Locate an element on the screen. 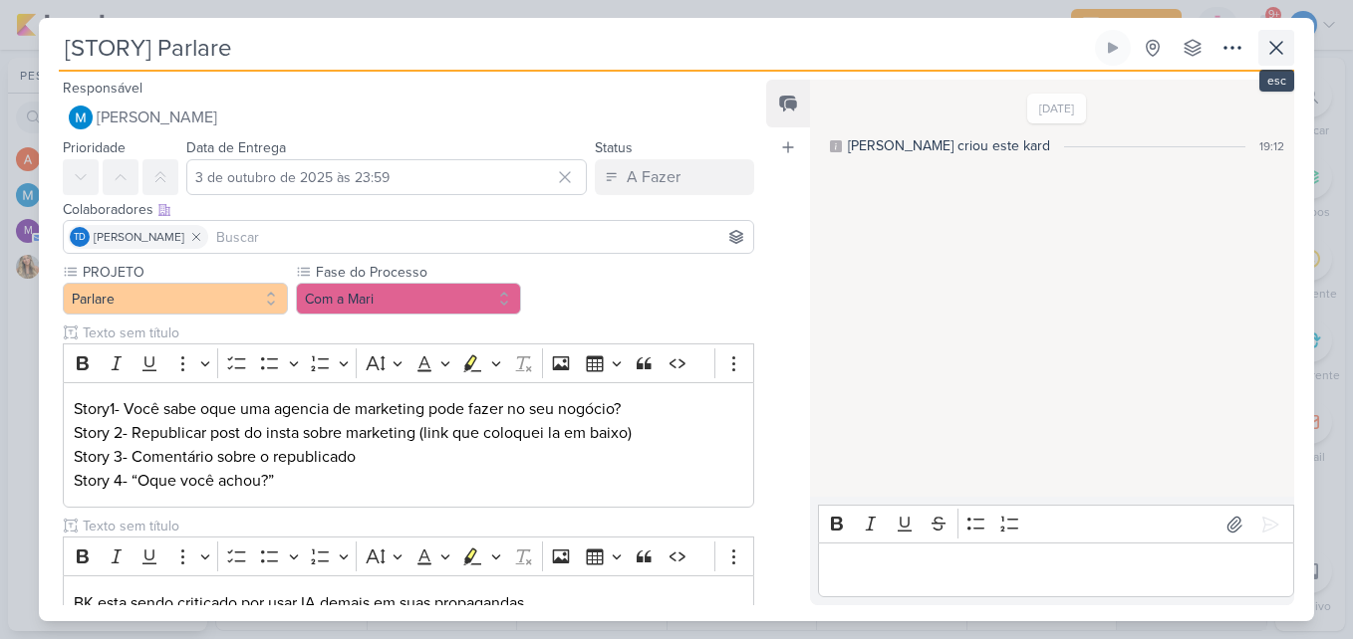  div: Colaboradores is located at coordinates (408, 209).